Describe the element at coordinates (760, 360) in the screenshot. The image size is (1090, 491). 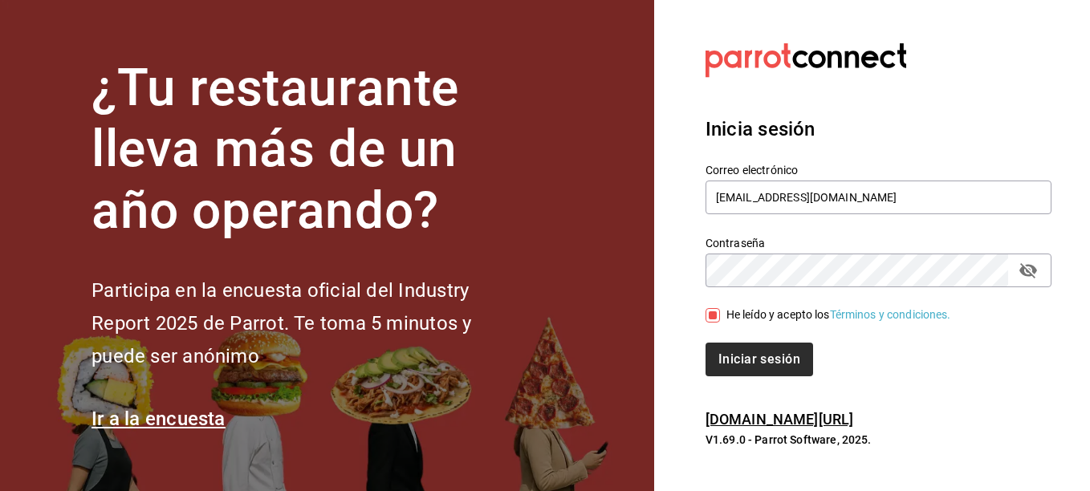
I see `button: Iniciar sesión` at that location.